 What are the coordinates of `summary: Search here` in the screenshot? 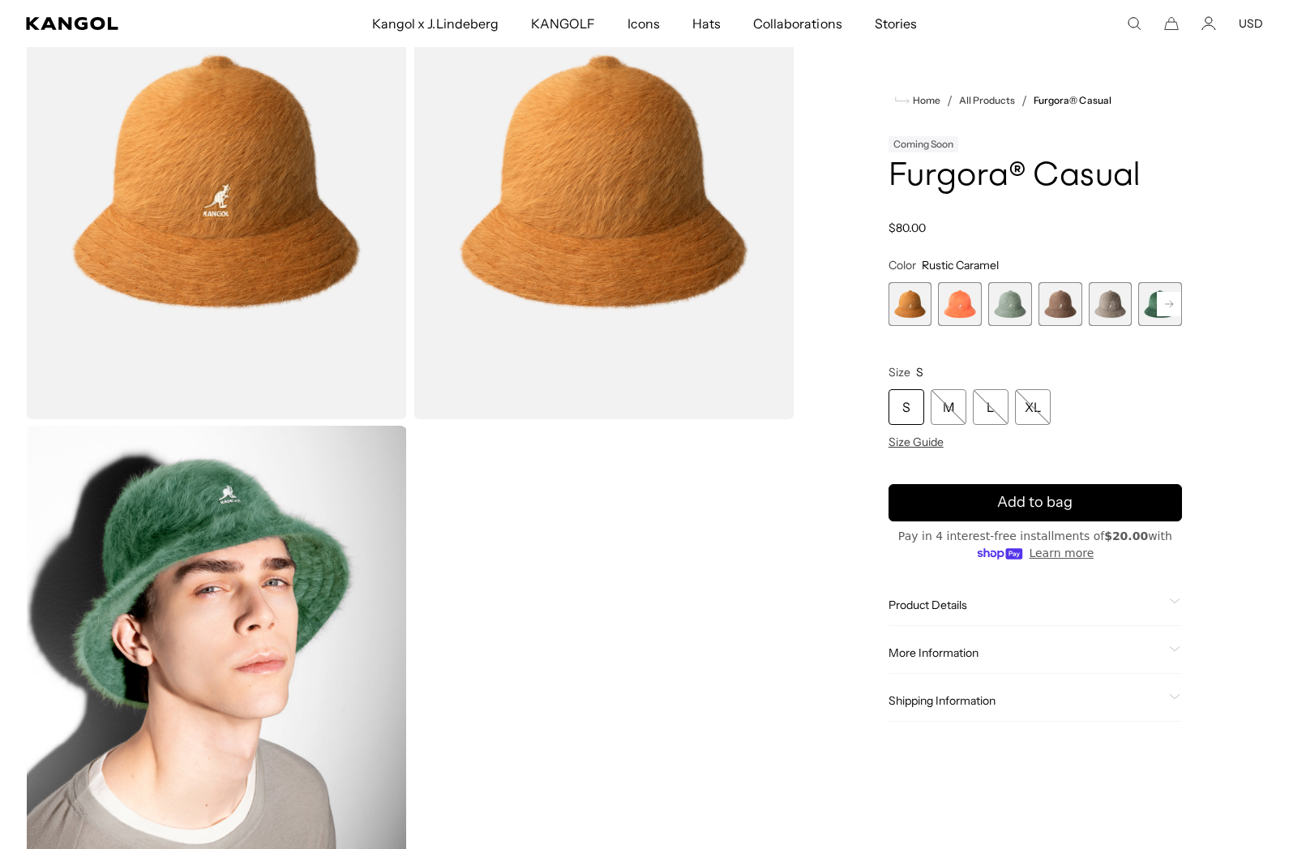 It's located at (1134, 24).